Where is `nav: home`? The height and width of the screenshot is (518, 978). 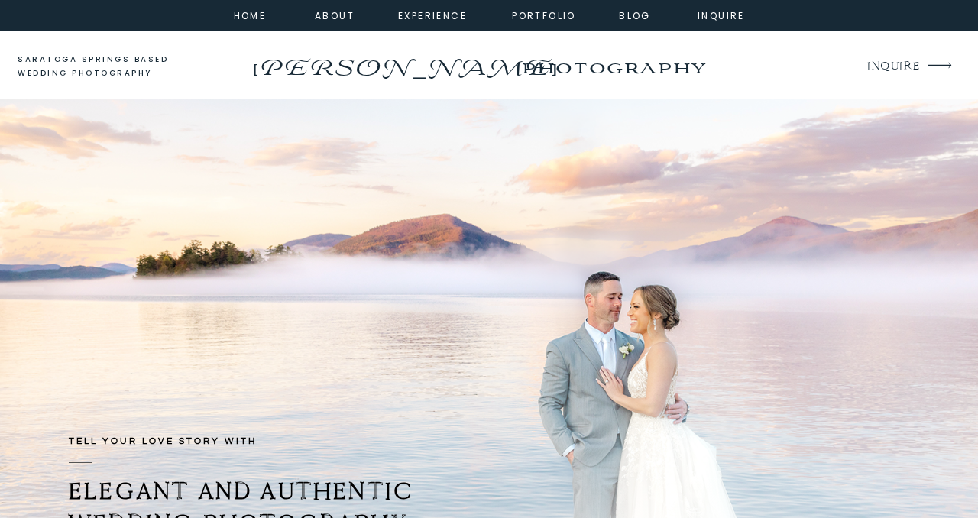 nav: home is located at coordinates (250, 15).